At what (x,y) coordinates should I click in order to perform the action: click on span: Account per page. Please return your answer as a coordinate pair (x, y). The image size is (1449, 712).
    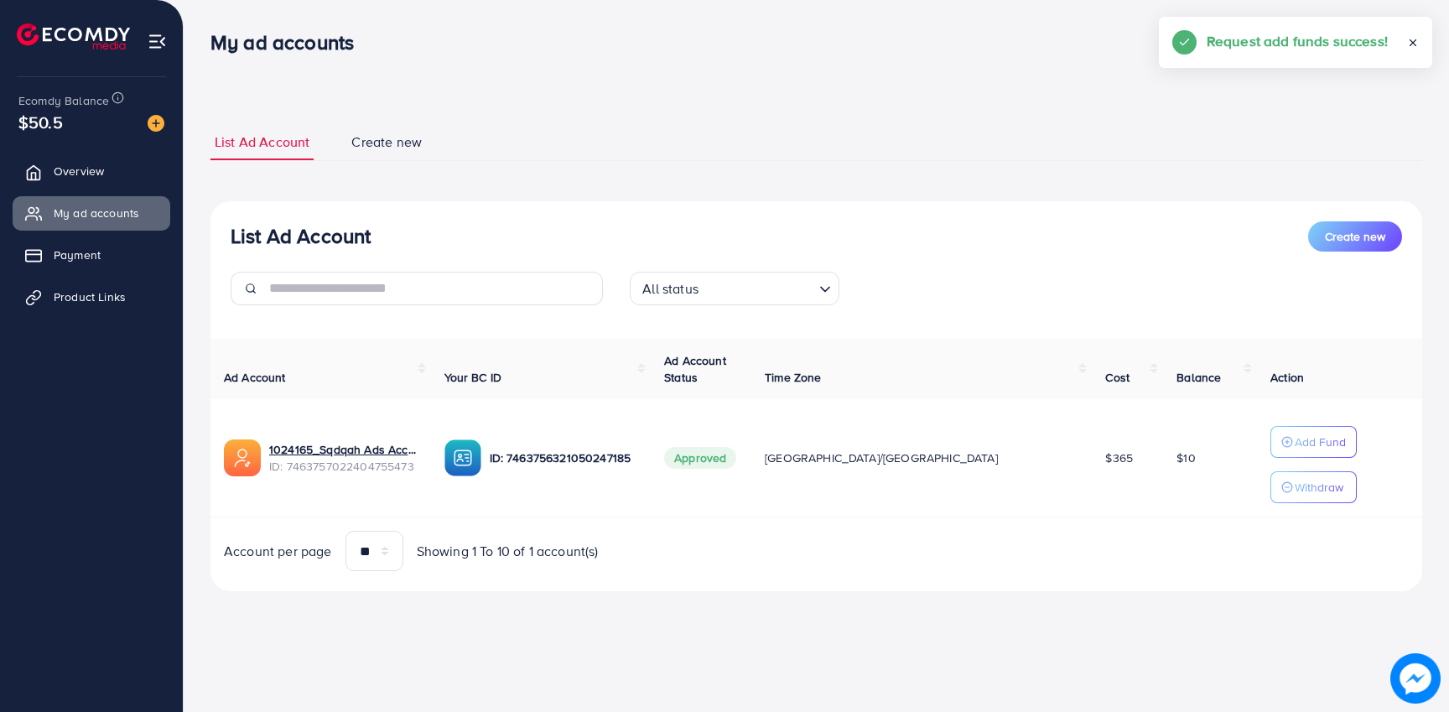
    Looking at the image, I should click on (278, 551).